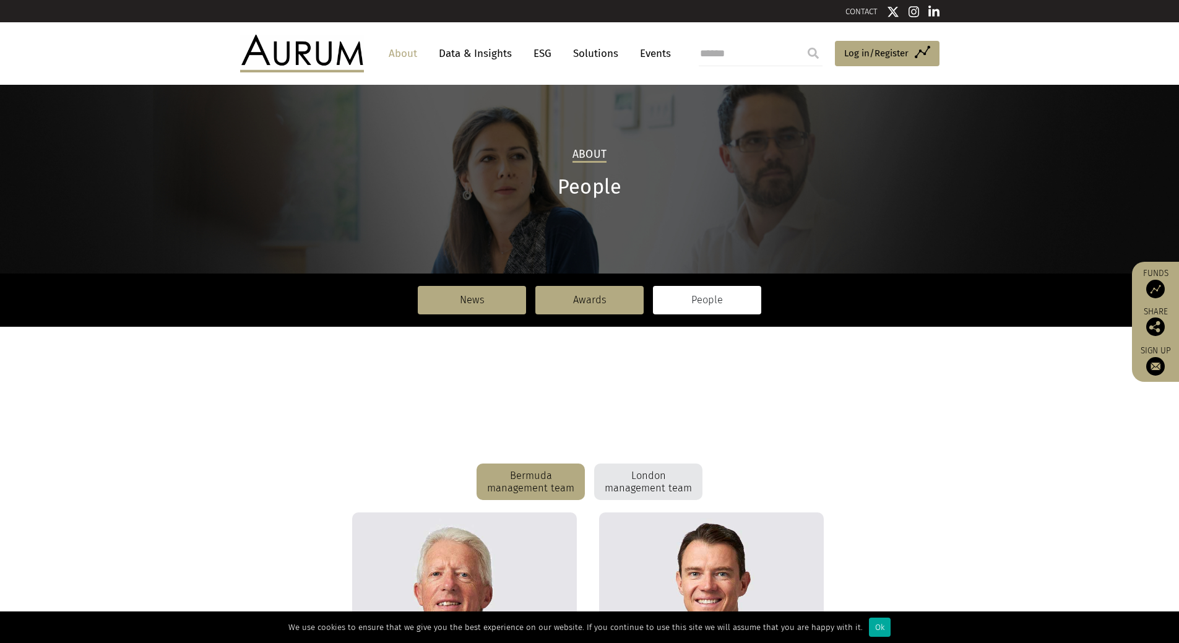 This screenshot has width=1179, height=643. What do you see at coordinates (893, 12) in the screenshot?
I see `img: Twitter icon` at bounding box center [893, 12].